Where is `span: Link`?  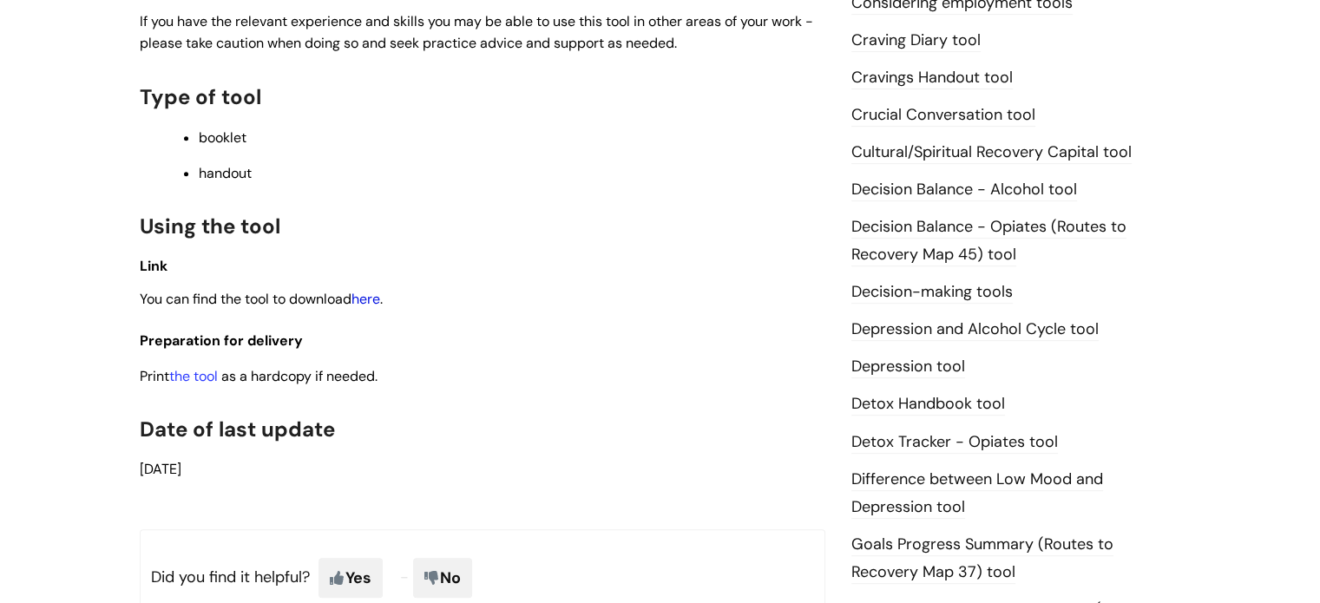 span: Link is located at coordinates (154, 266).